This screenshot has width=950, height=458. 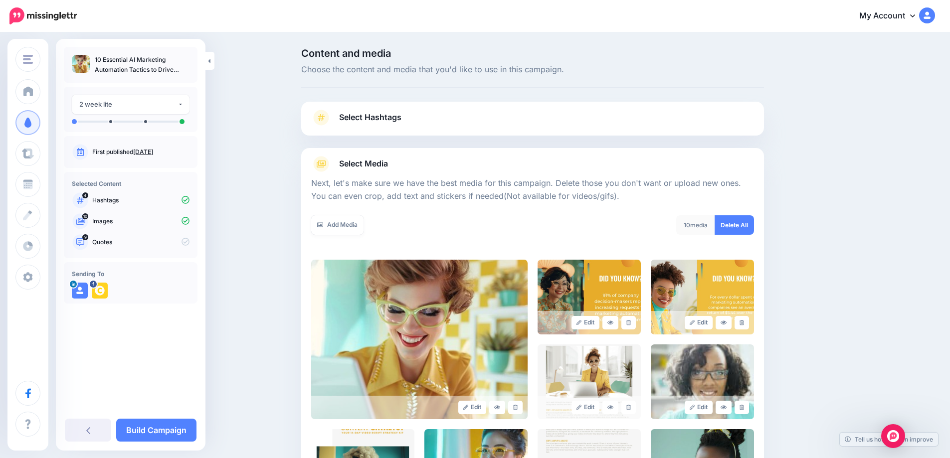 I want to click on p: First published, so click(x=141, y=152).